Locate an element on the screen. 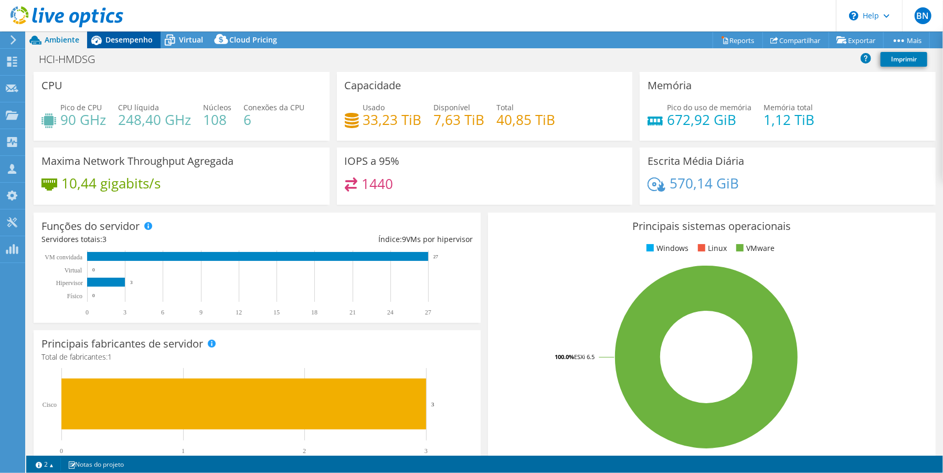 The image size is (943, 473). a: Imprimir is located at coordinates (904, 59).